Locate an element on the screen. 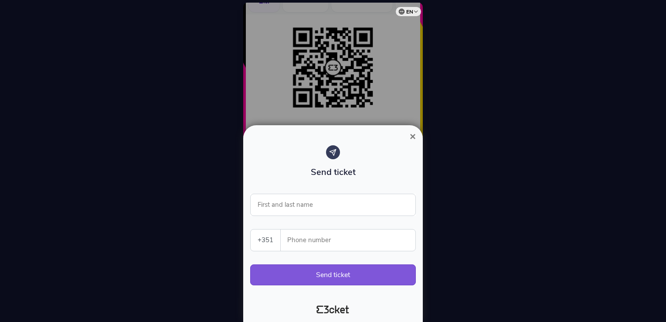  input: Phone number is located at coordinates (351, 240).